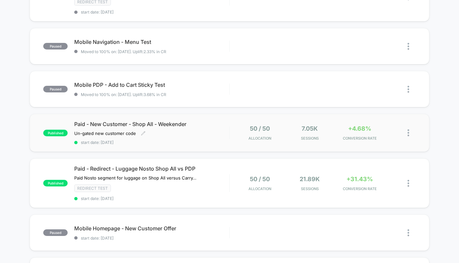 The width and height of the screenshot is (459, 263). What do you see at coordinates (151, 42) in the screenshot?
I see `span: Mobile Navigation - Menu Test` at bounding box center [151, 42].